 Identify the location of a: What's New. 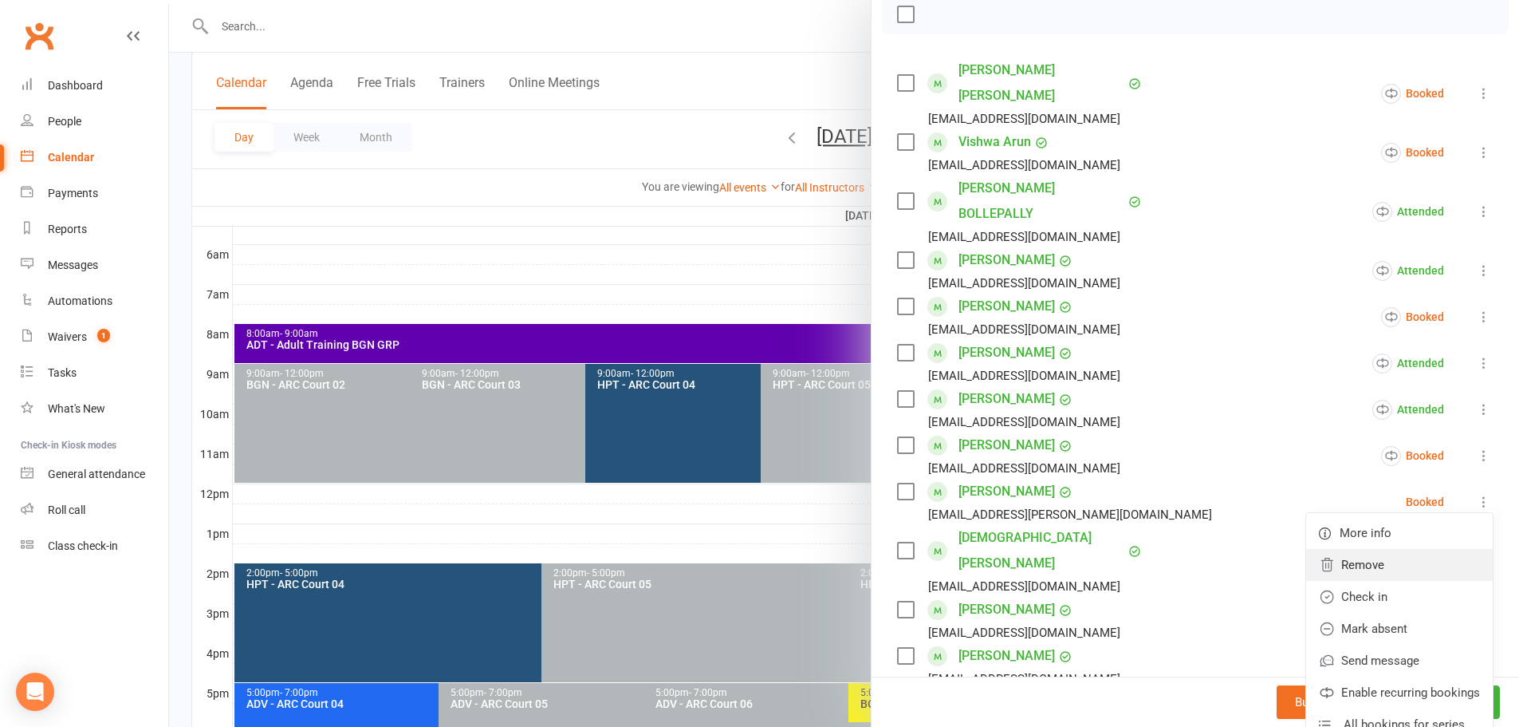
(94, 408).